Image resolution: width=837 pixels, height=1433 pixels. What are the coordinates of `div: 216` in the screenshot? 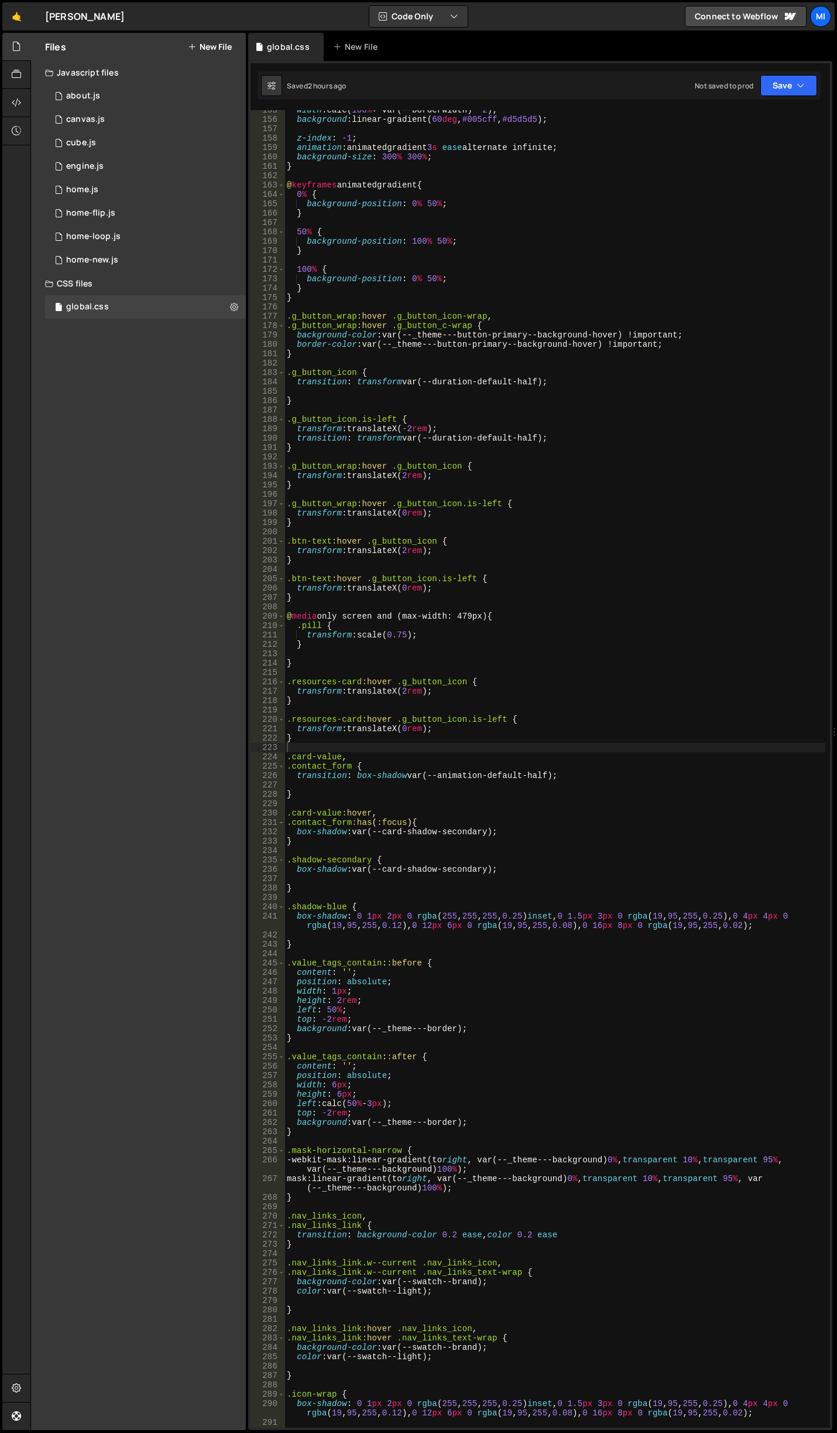 It's located at (268, 682).